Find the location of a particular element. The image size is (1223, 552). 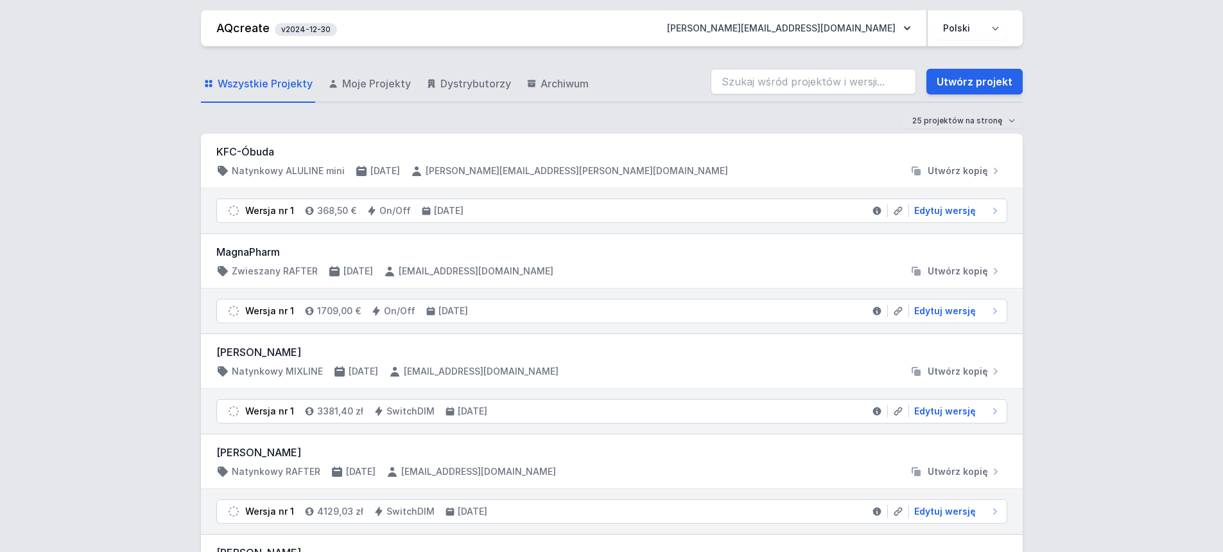

button: v2024-12-30 is located at coordinates (306, 28).